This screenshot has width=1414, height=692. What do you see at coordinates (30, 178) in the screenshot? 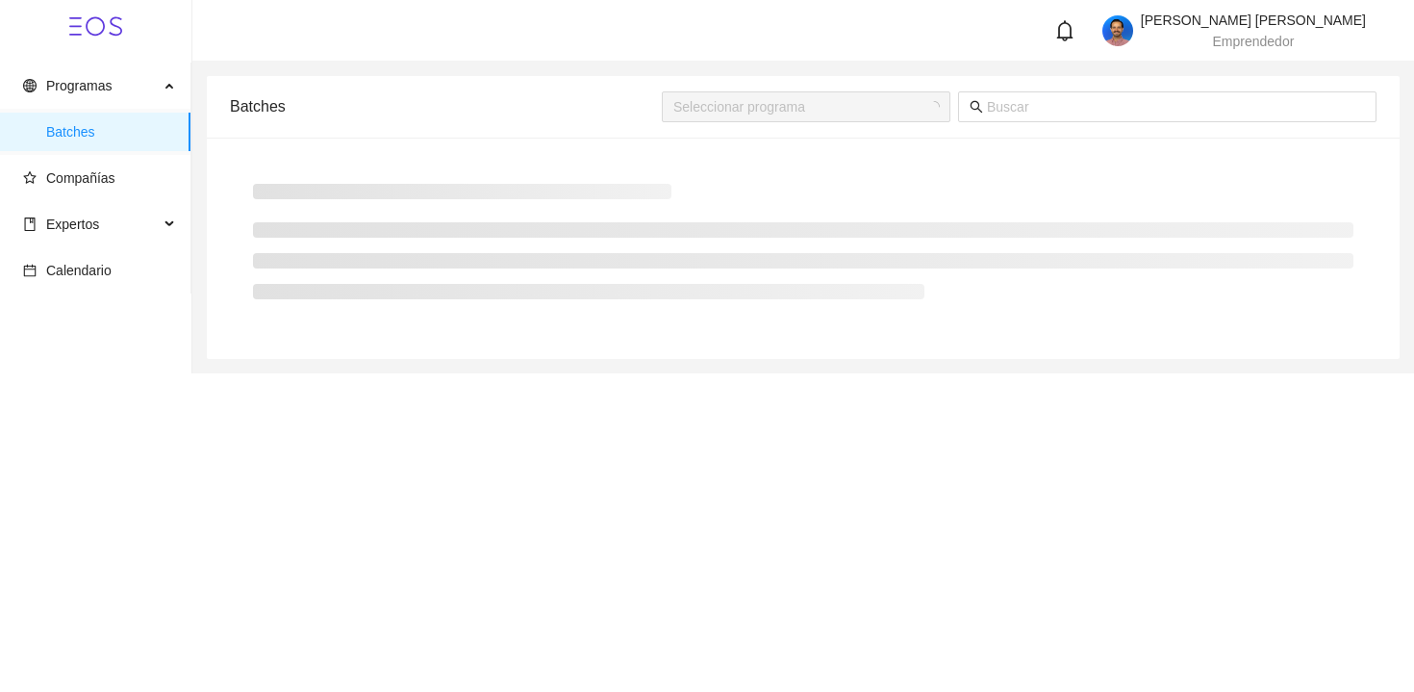
I see `span: star` at bounding box center [30, 178].